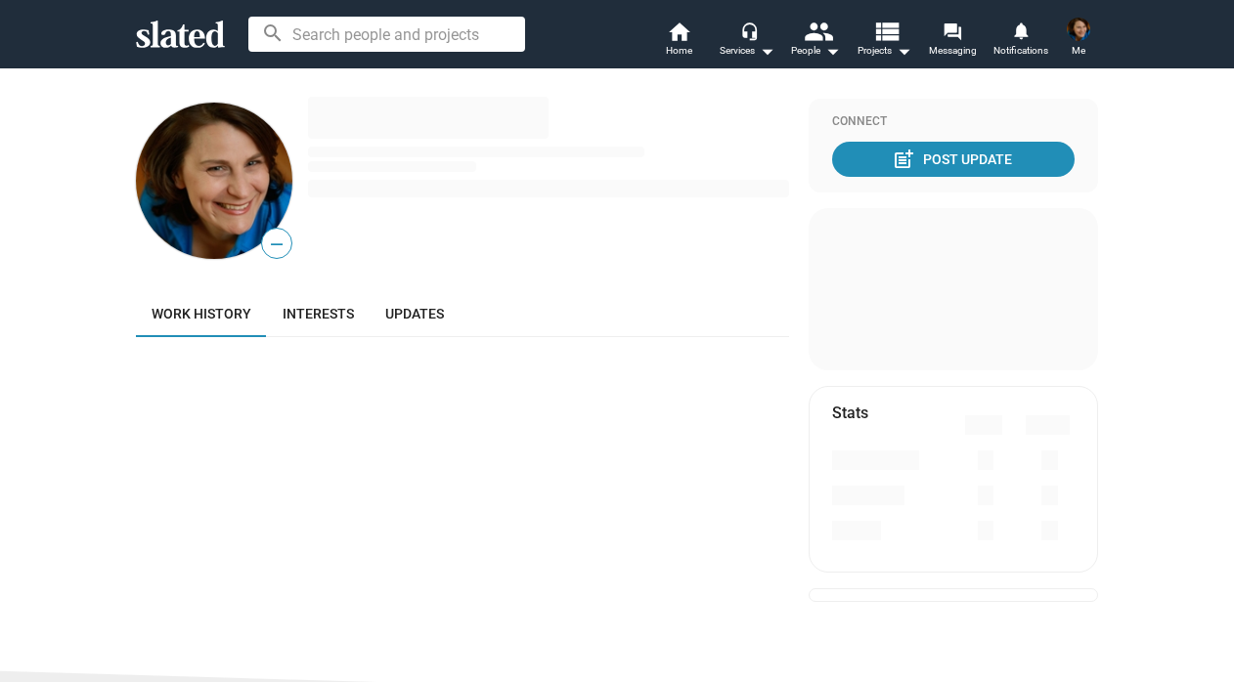 Image resolution: width=1234 pixels, height=682 pixels. What do you see at coordinates (951, 30) in the screenshot?
I see `mat-icon: forum` at bounding box center [951, 30].